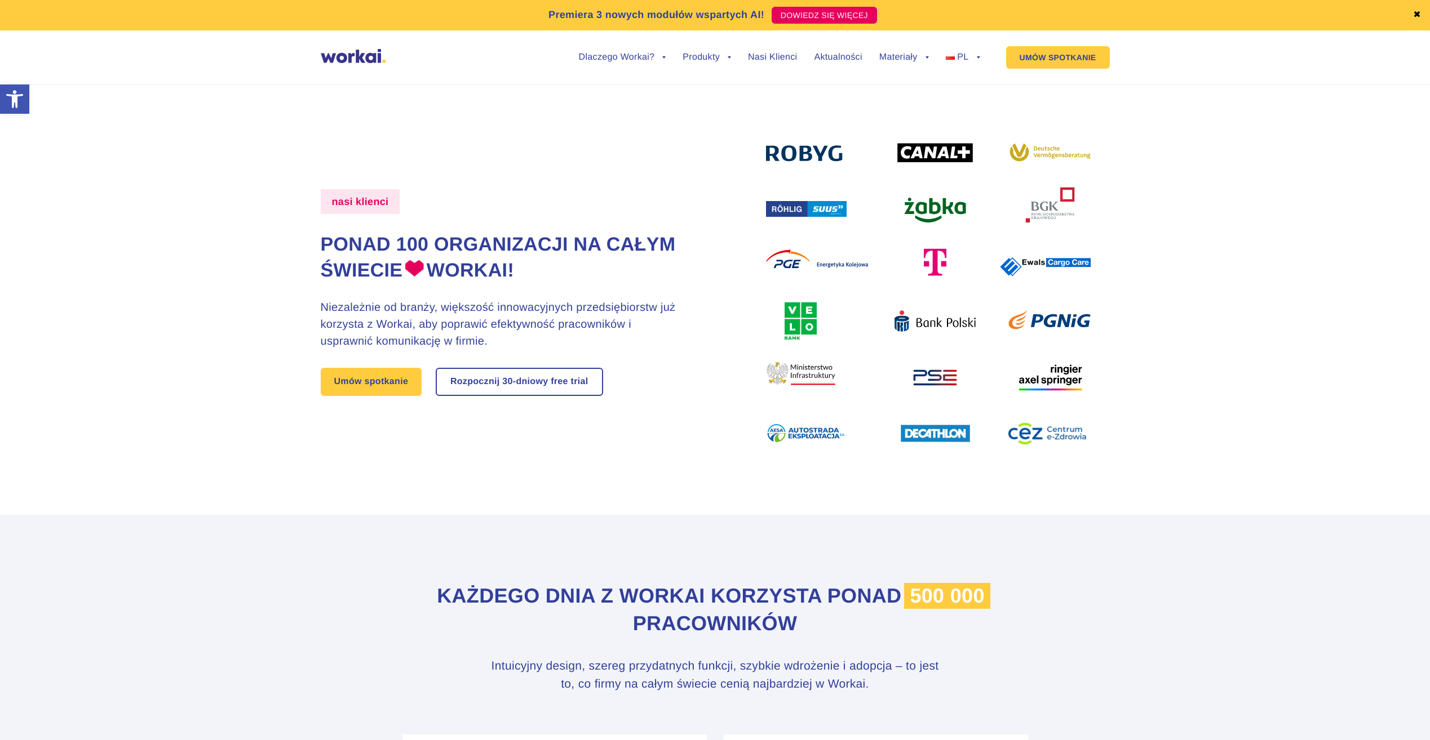  What do you see at coordinates (1058, 57) in the screenshot?
I see `a: UMÓW SPOTKANIE` at bounding box center [1058, 57].